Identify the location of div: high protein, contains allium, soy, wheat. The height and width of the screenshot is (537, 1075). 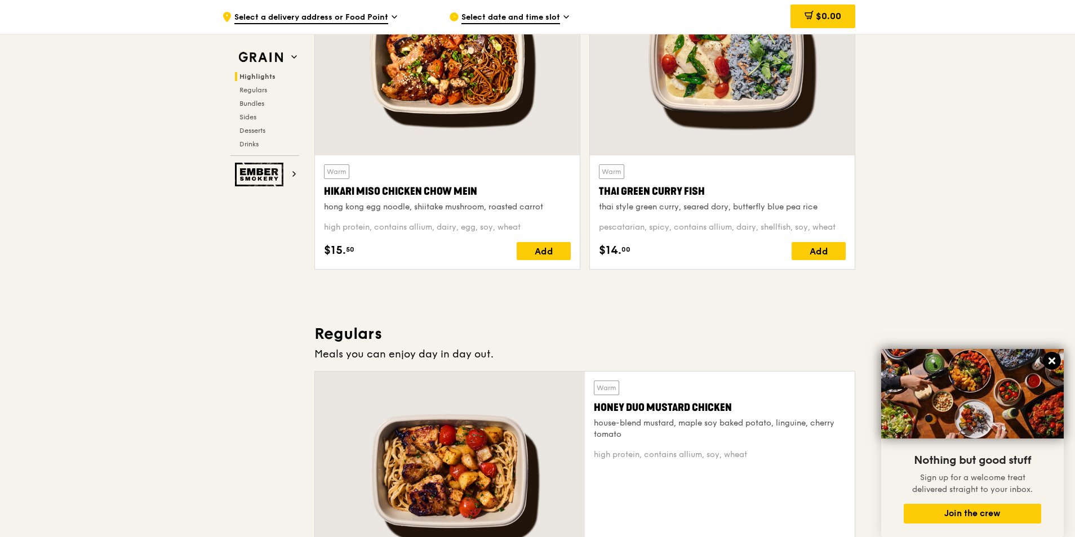
(719, 455).